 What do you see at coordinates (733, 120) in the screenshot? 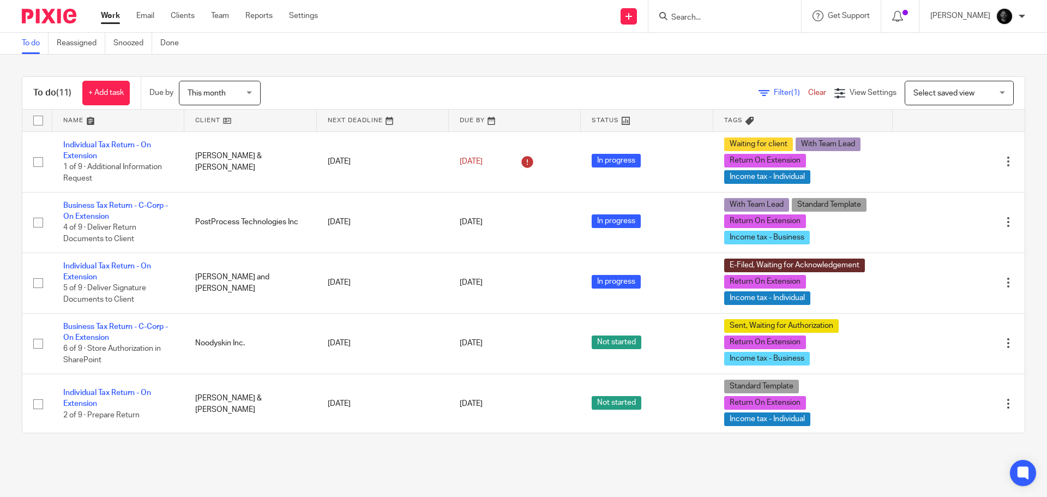
I see `span: Tags` at bounding box center [733, 120].